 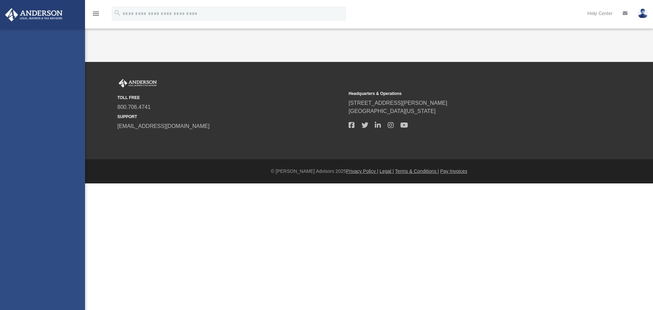 What do you see at coordinates (387, 171) in the screenshot?
I see `a: Legal |` at bounding box center [387, 171].